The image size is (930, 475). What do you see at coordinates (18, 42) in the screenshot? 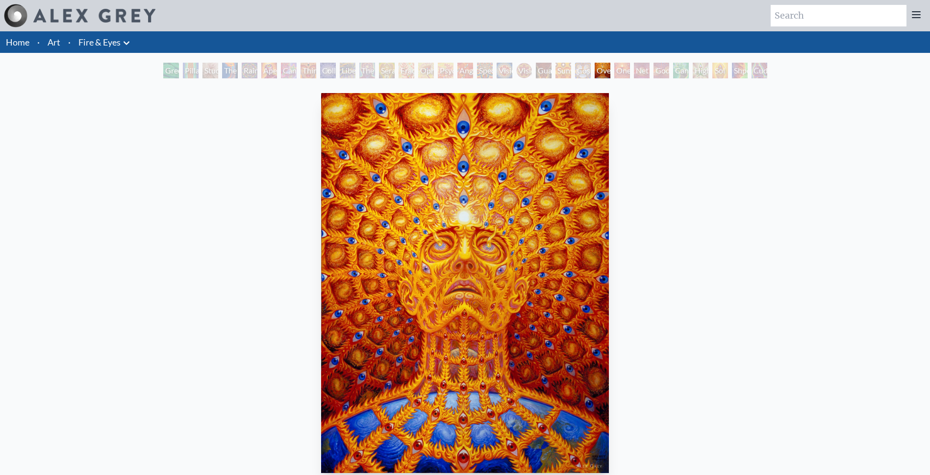
I see `a: Home` at bounding box center [18, 42].